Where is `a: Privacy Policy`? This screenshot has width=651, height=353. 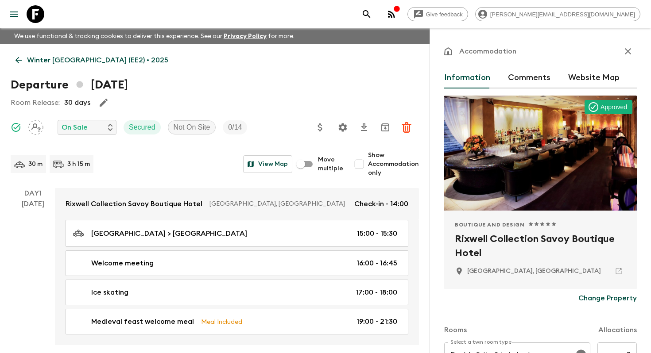 a: Privacy Policy is located at coordinates (245, 36).